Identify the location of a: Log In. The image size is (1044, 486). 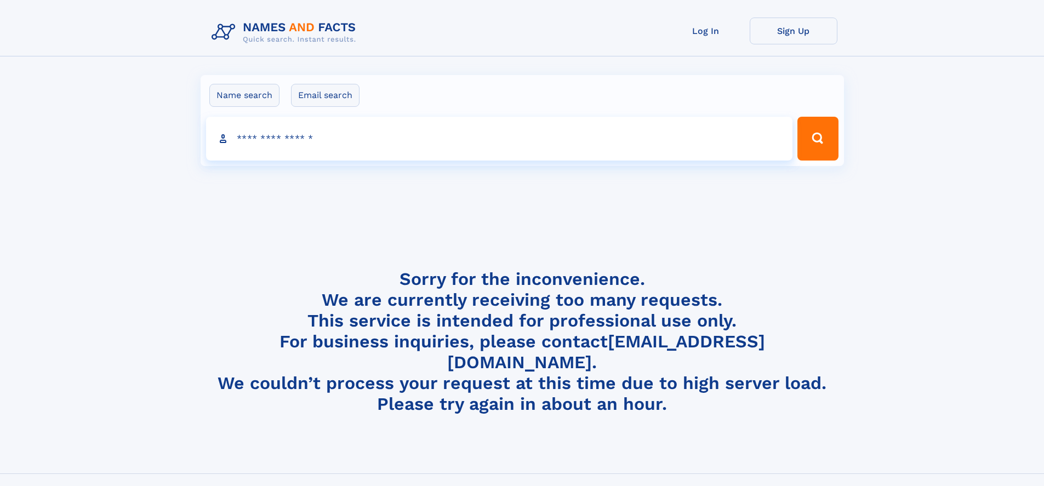
(706, 31).